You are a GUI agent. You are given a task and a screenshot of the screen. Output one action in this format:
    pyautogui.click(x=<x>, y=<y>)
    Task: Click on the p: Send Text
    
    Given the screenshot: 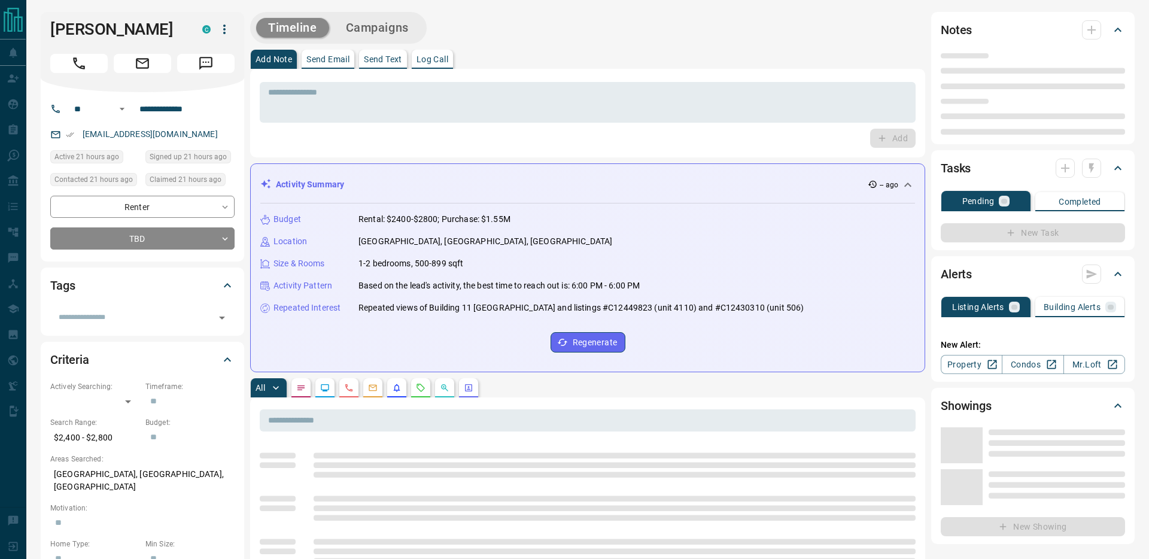 What is the action you would take?
    pyautogui.click(x=383, y=59)
    